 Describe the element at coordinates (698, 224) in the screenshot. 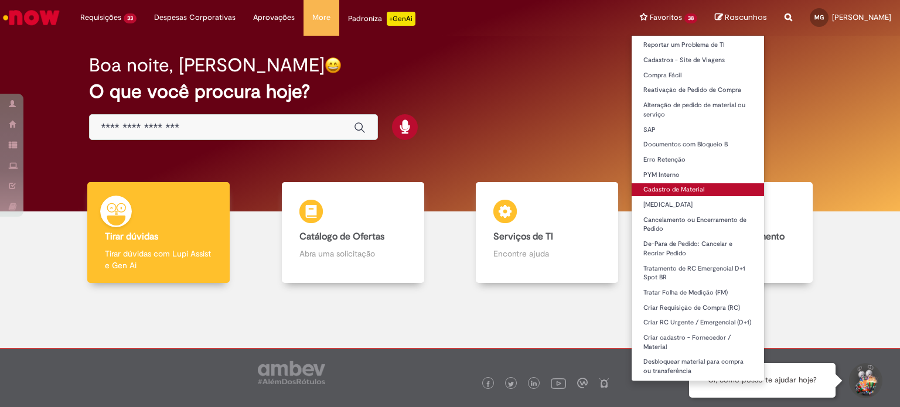

I see `a: Cancelamento ou Encerramento de Pedido` at that location.